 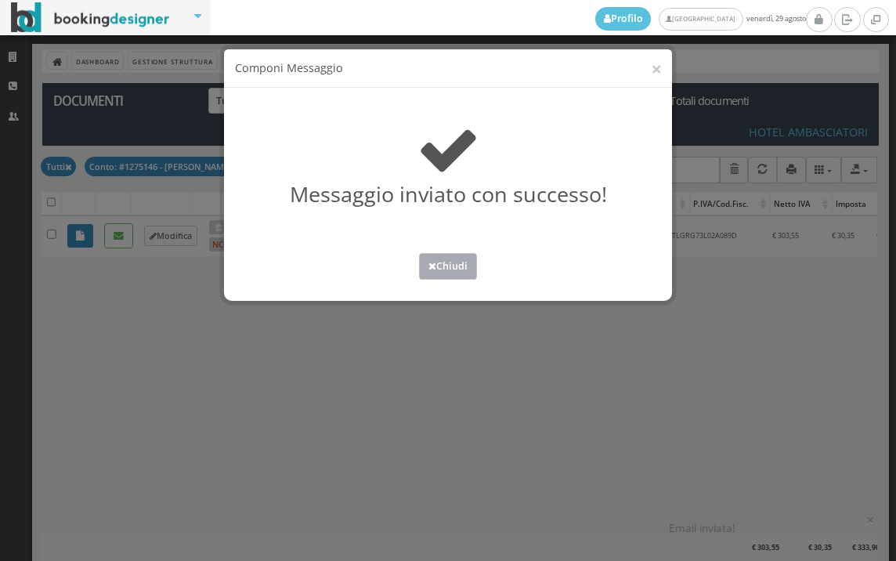 I want to click on a: Profilo, so click(x=624, y=19).